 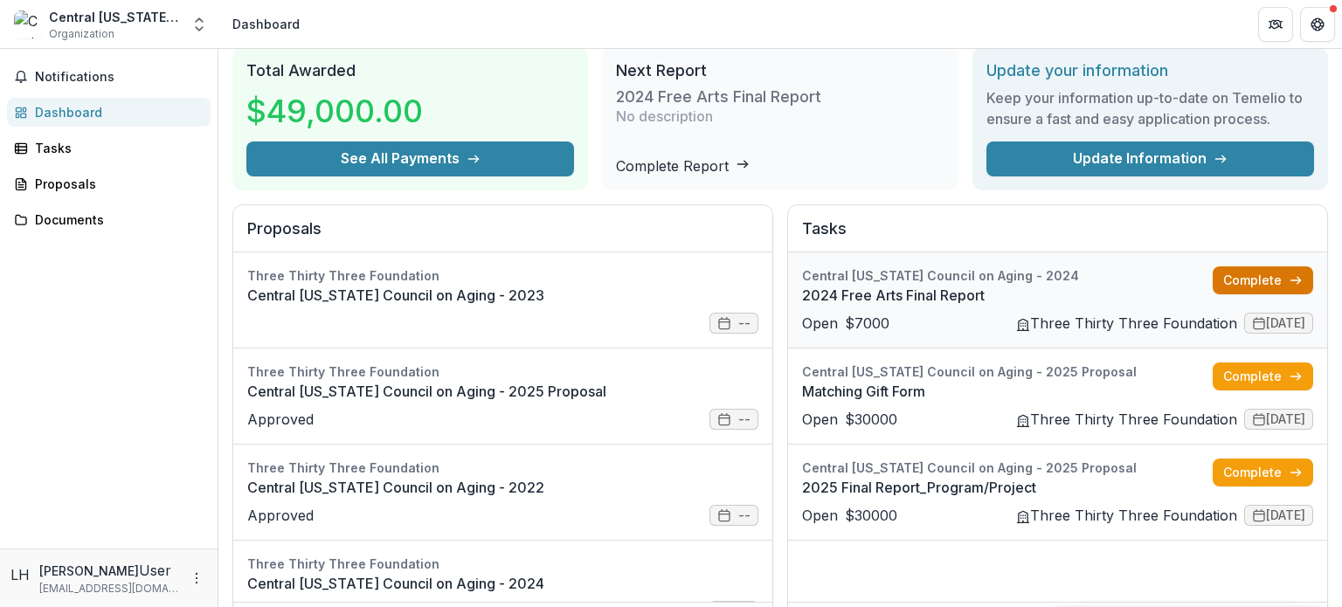 I want to click on a: Matching Gift Form, so click(x=1008, y=391).